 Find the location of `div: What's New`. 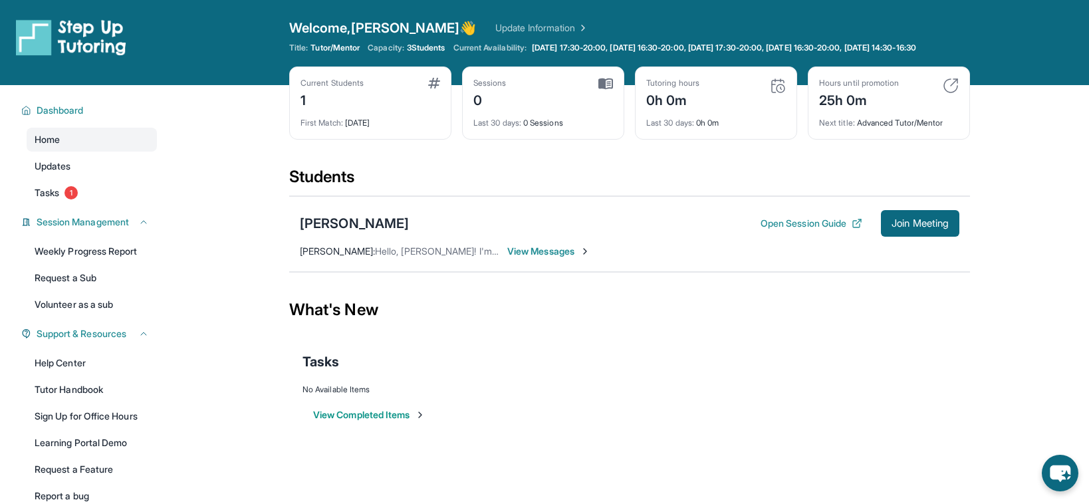

div: What's New is located at coordinates (630, 310).